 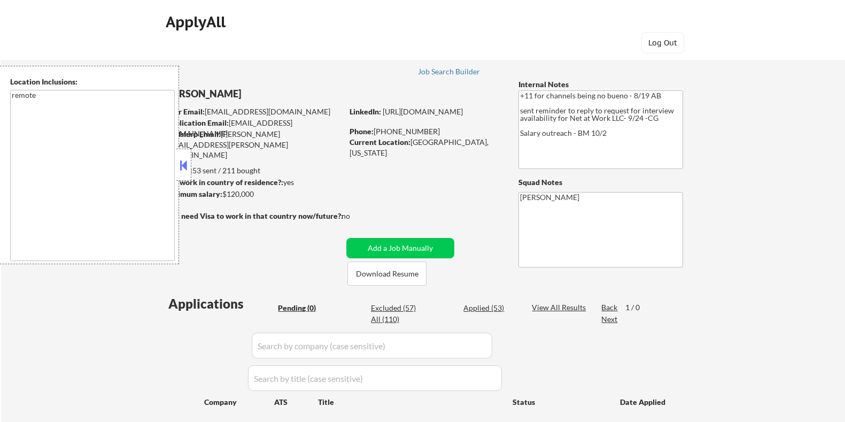 I want to click on button: Add a Job Manually, so click(x=400, y=248).